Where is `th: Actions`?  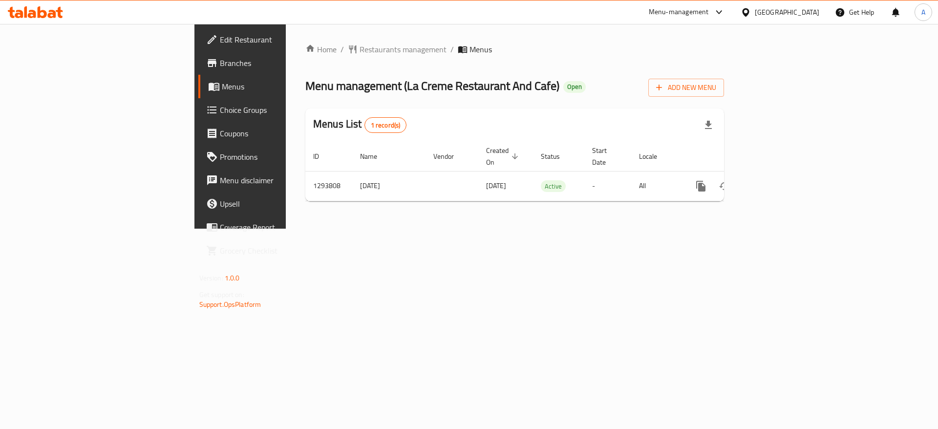
th: Actions is located at coordinates (736, 156).